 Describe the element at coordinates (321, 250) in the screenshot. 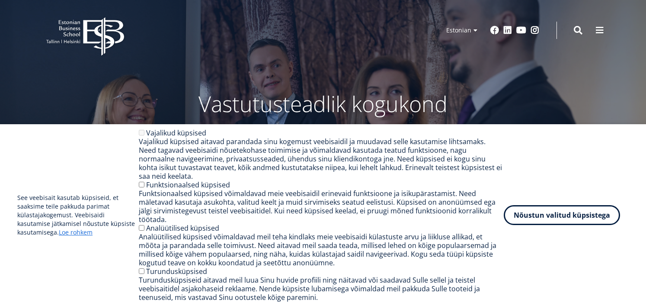

I see `div: Analüütilised küpsised võimaldavad meil teha kindlaks meie veebisaidi külastuste arvu ja liikluse...` at that location.